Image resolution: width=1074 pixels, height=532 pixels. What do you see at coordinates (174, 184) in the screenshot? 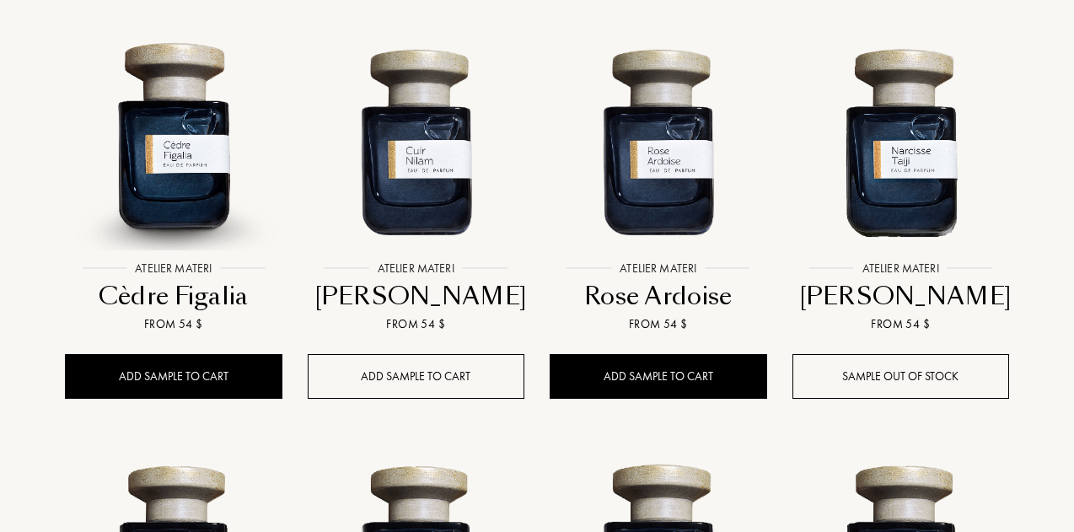
I see `a: Cèdre Figalia Atelier MateriAtelier MateriCèdre FigaliaFrom 54 $` at bounding box center [174, 184].